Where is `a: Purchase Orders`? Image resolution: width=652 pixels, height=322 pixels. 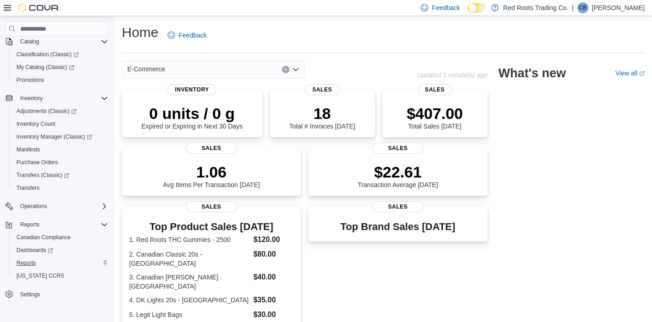
a: Purchase Orders is located at coordinates (37, 163).